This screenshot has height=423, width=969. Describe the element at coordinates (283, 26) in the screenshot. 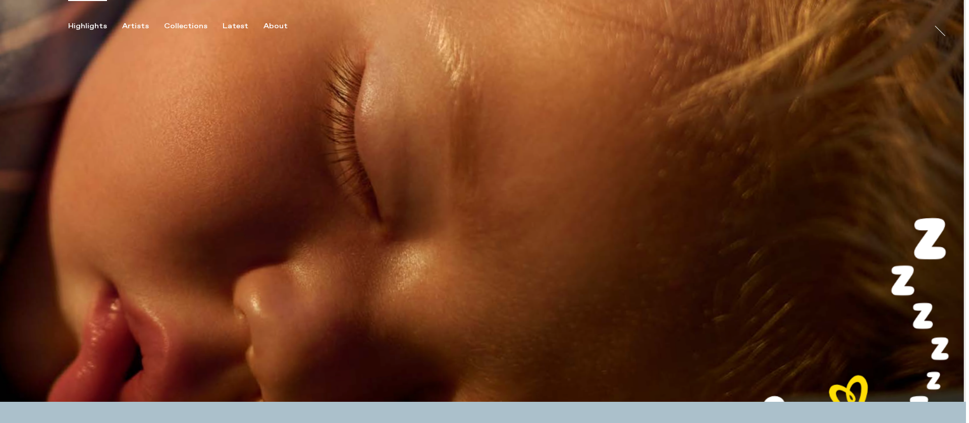

I see `button: About` at that location.